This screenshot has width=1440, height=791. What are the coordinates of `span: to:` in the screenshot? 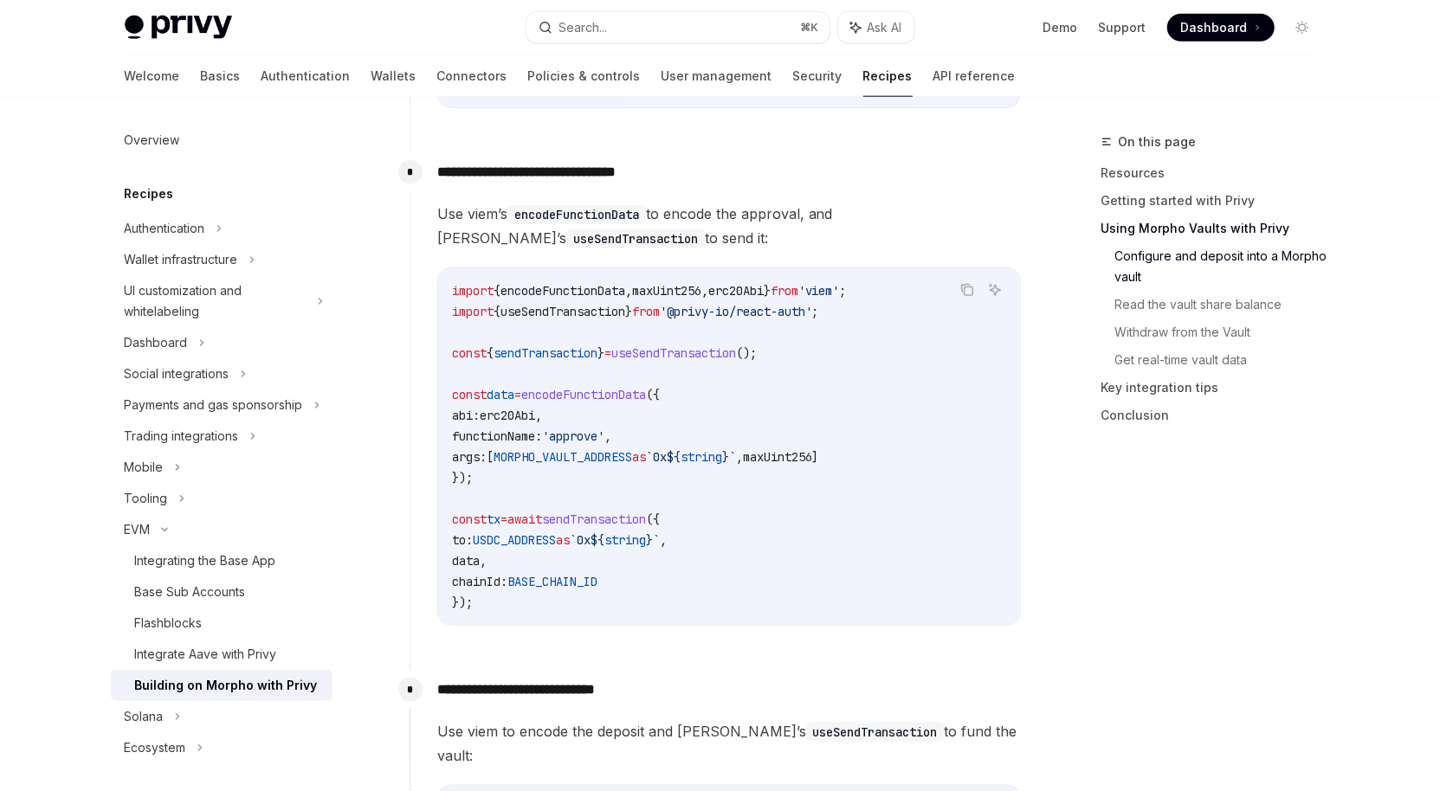 It's located at (462, 540).